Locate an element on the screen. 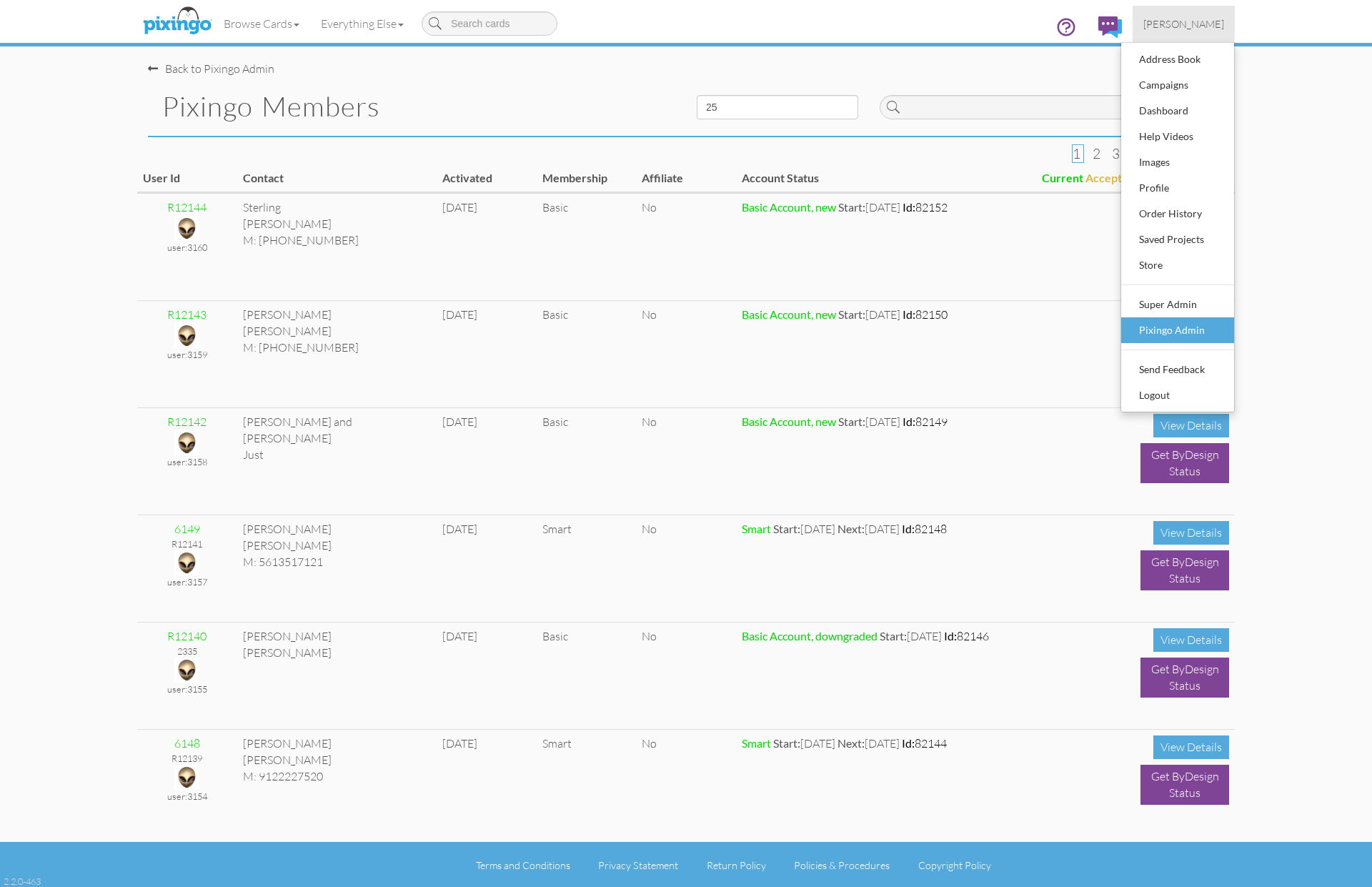  div: user:3155 is located at coordinates (187, 689).